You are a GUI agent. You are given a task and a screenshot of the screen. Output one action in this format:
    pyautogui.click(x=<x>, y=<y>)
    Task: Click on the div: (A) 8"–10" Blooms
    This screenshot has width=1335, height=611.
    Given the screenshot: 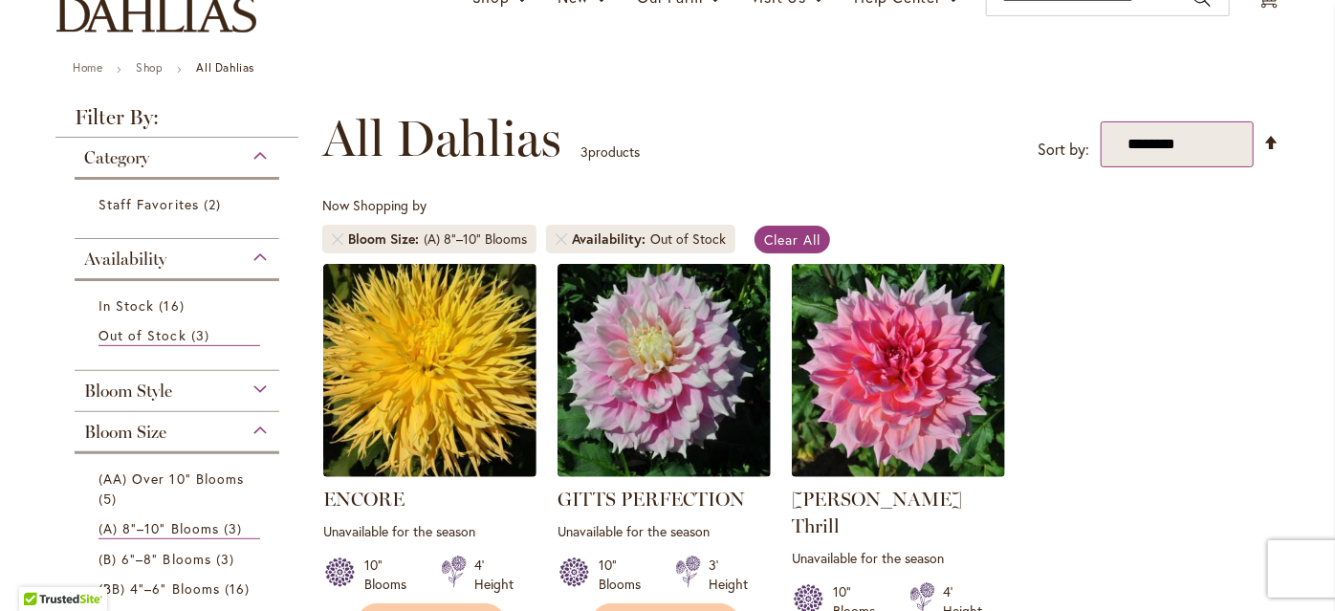 What is the action you would take?
    pyautogui.click(x=475, y=239)
    